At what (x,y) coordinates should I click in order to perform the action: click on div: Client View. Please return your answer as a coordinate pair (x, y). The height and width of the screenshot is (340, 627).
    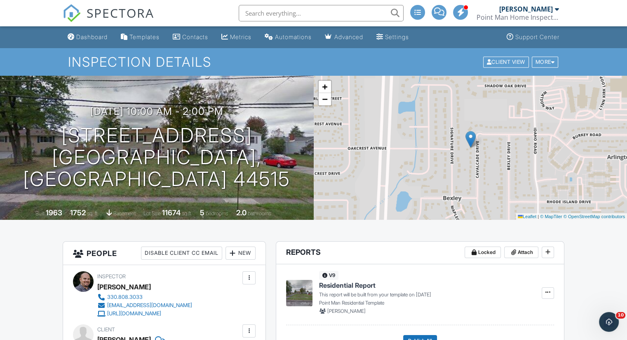
    Looking at the image, I should click on (506, 62).